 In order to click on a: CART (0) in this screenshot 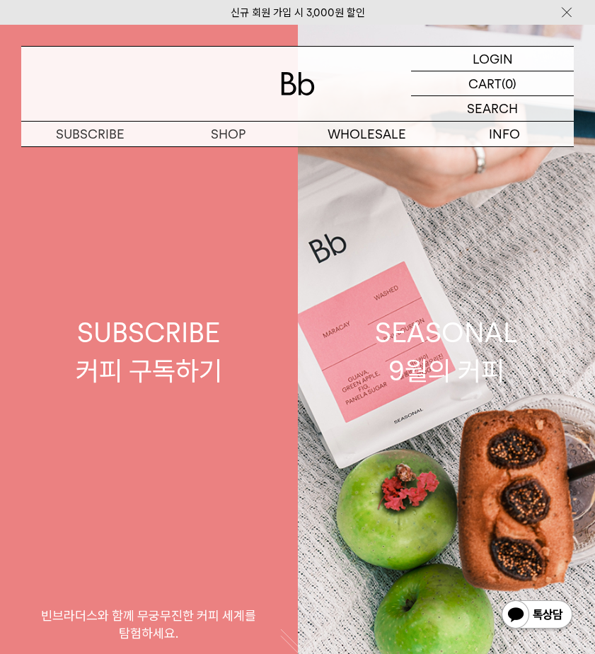, I will do `click(492, 83)`.